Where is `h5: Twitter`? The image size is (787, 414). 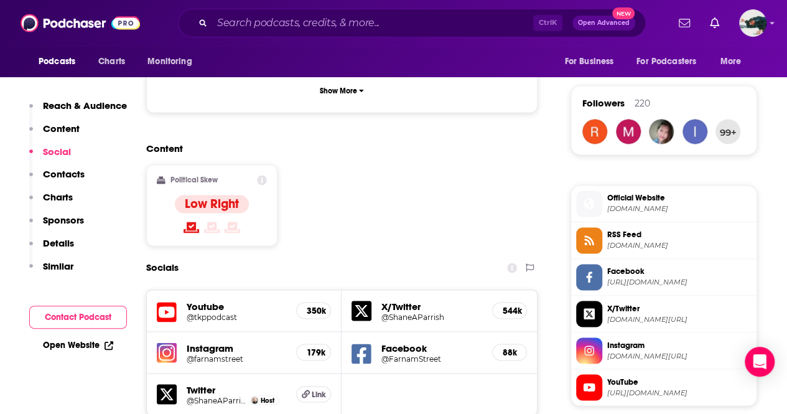 h5: Twitter is located at coordinates (236, 389).